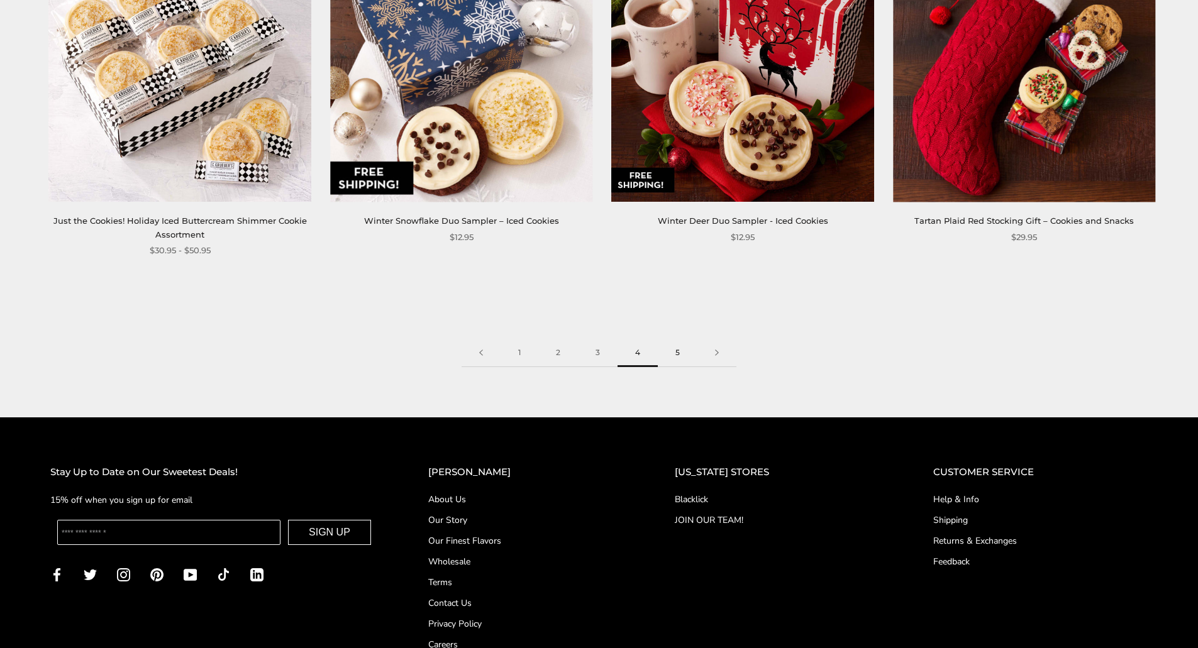 The height and width of the screenshot is (648, 1198). I want to click on a: TikTok, so click(223, 574).